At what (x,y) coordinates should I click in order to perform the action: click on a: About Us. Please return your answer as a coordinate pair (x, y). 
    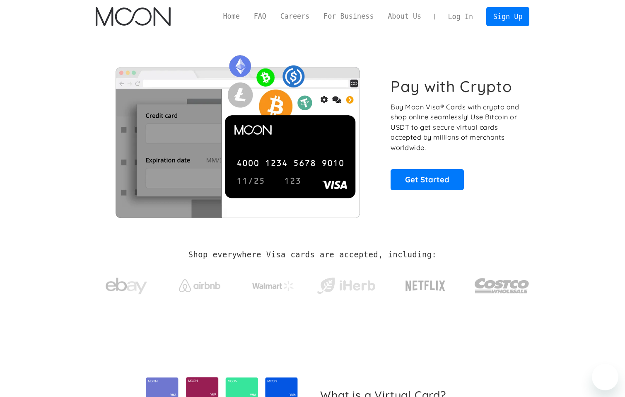
    Looking at the image, I should click on (405, 16).